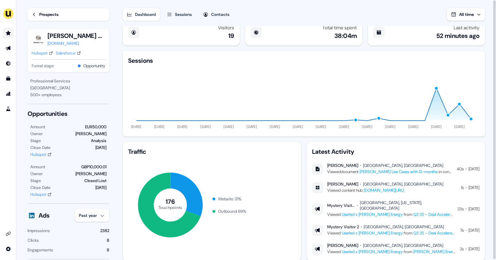  What do you see at coordinates (105, 230) in the screenshot?
I see `div: 2382` at bounding box center [105, 230].